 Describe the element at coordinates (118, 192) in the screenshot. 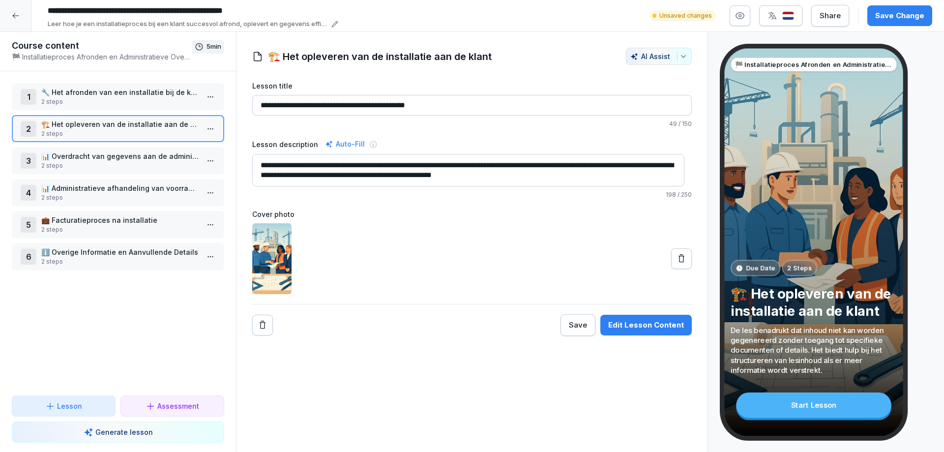

I see `div: 4📊 Administratieve afhandeling van voorraden2 steps` at that location.